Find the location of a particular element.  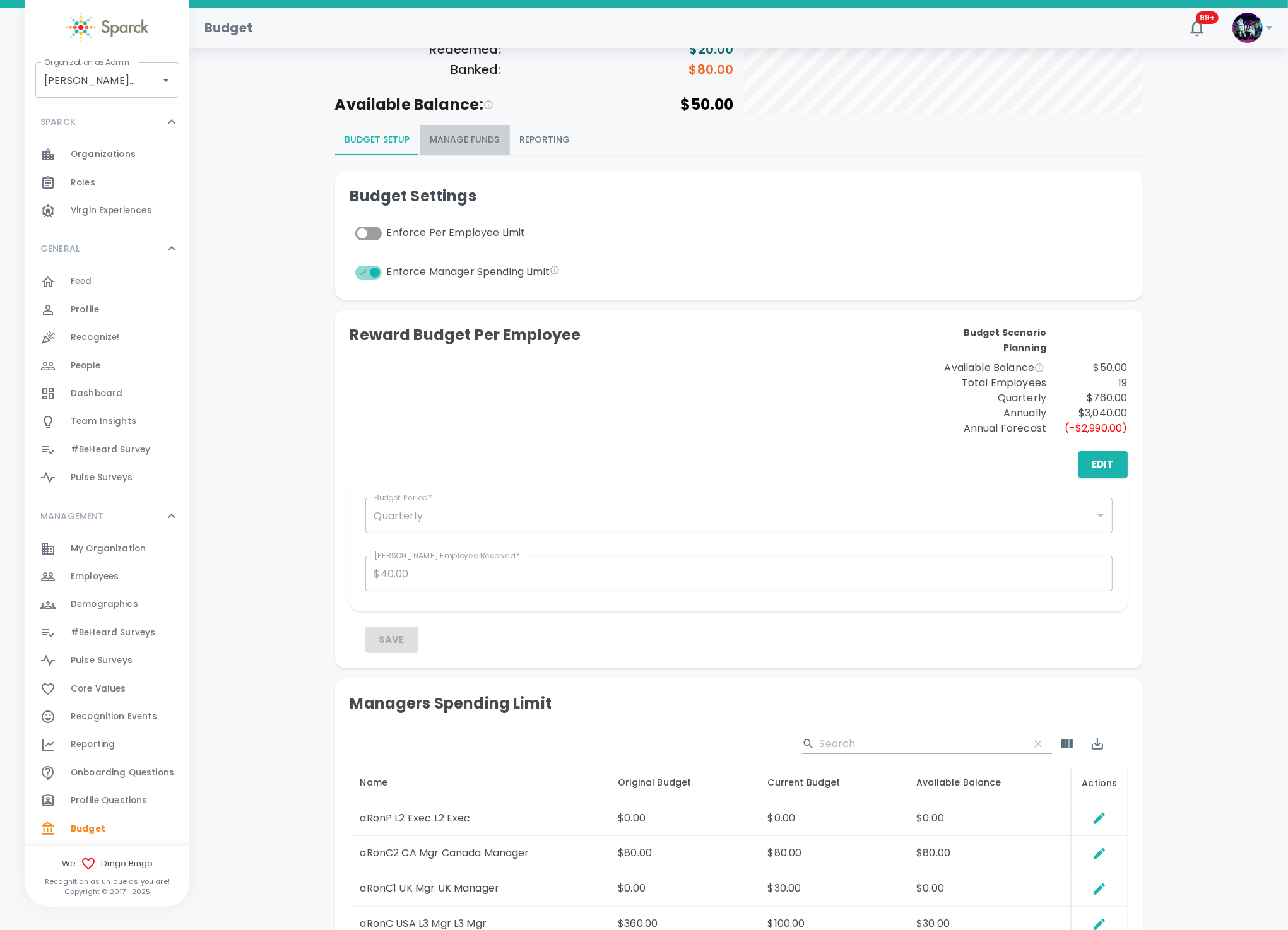

div: #BeHeard Survey is located at coordinates (107, 450).